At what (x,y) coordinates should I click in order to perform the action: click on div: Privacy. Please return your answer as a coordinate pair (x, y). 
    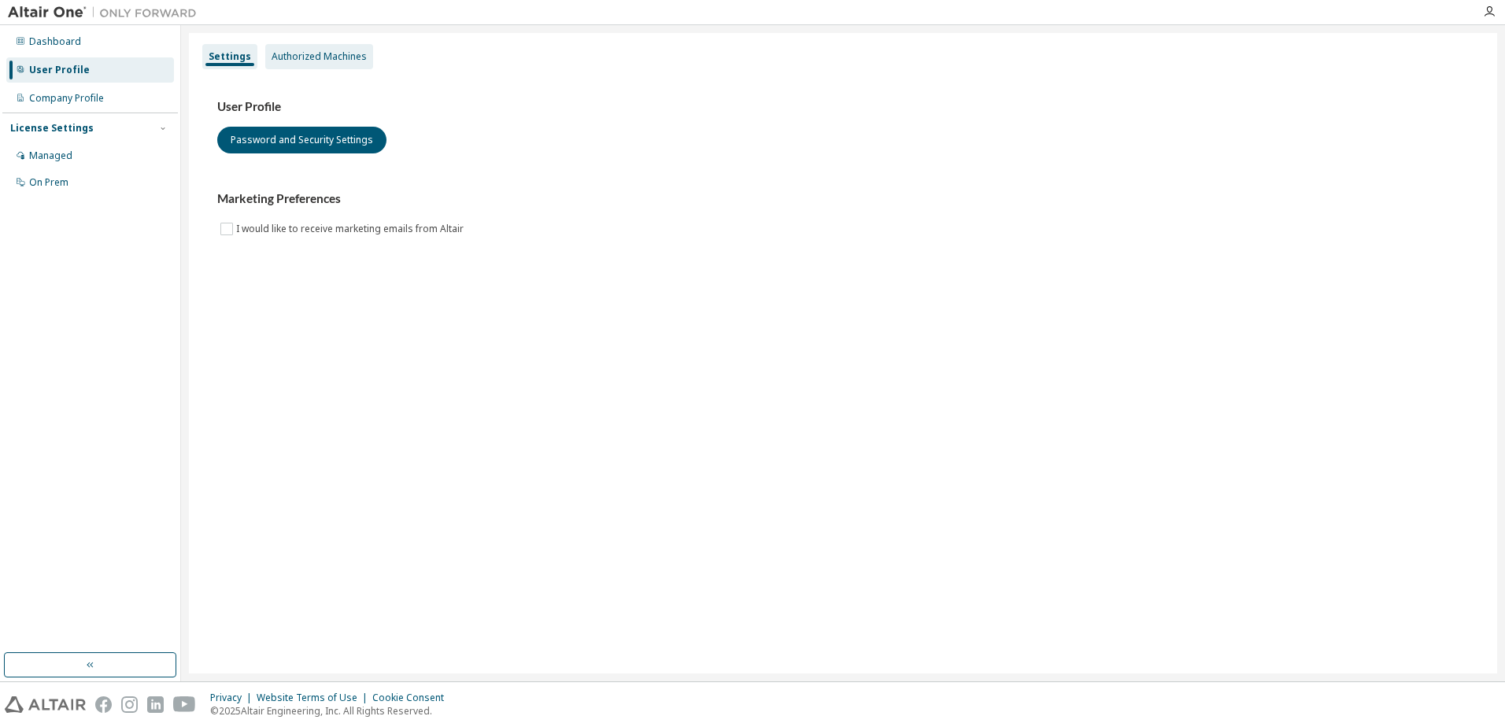
    Looking at the image, I should click on (233, 698).